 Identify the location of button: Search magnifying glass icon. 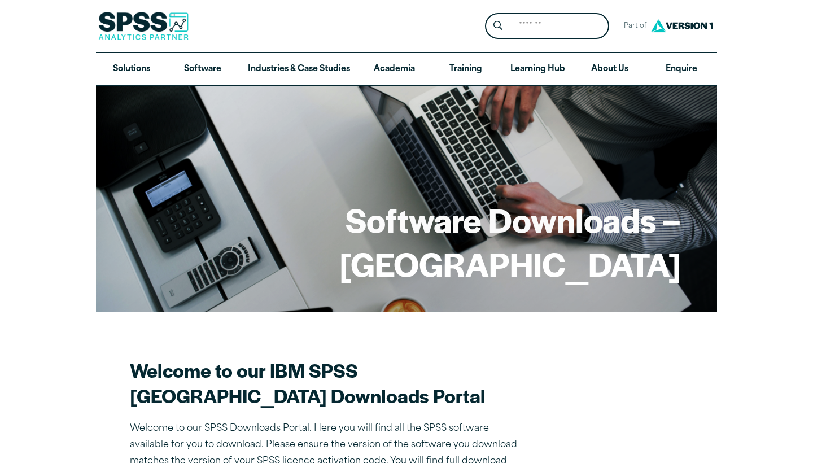
(498, 26).